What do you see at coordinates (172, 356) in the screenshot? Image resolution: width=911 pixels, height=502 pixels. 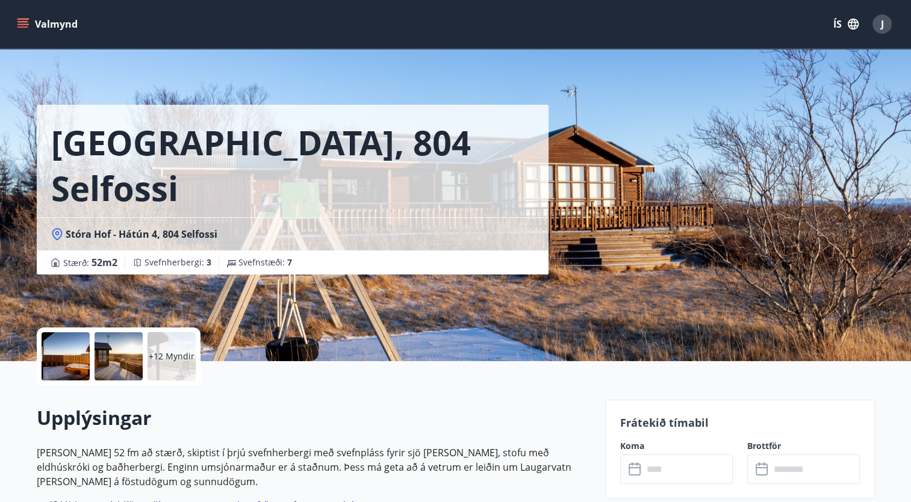 I see `p: +12 Myndir` at bounding box center [172, 356].